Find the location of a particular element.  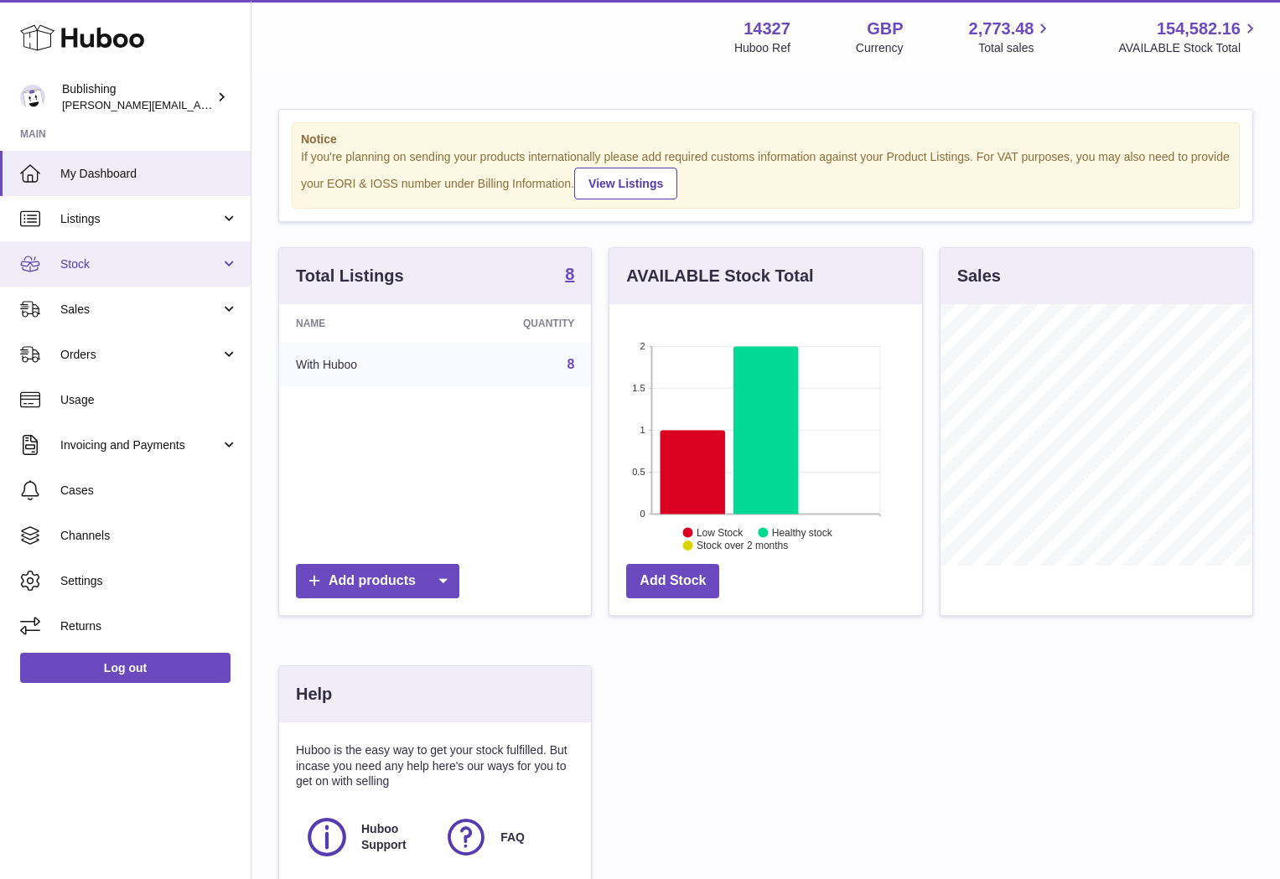

span: My Dashboard is located at coordinates (149, 173).